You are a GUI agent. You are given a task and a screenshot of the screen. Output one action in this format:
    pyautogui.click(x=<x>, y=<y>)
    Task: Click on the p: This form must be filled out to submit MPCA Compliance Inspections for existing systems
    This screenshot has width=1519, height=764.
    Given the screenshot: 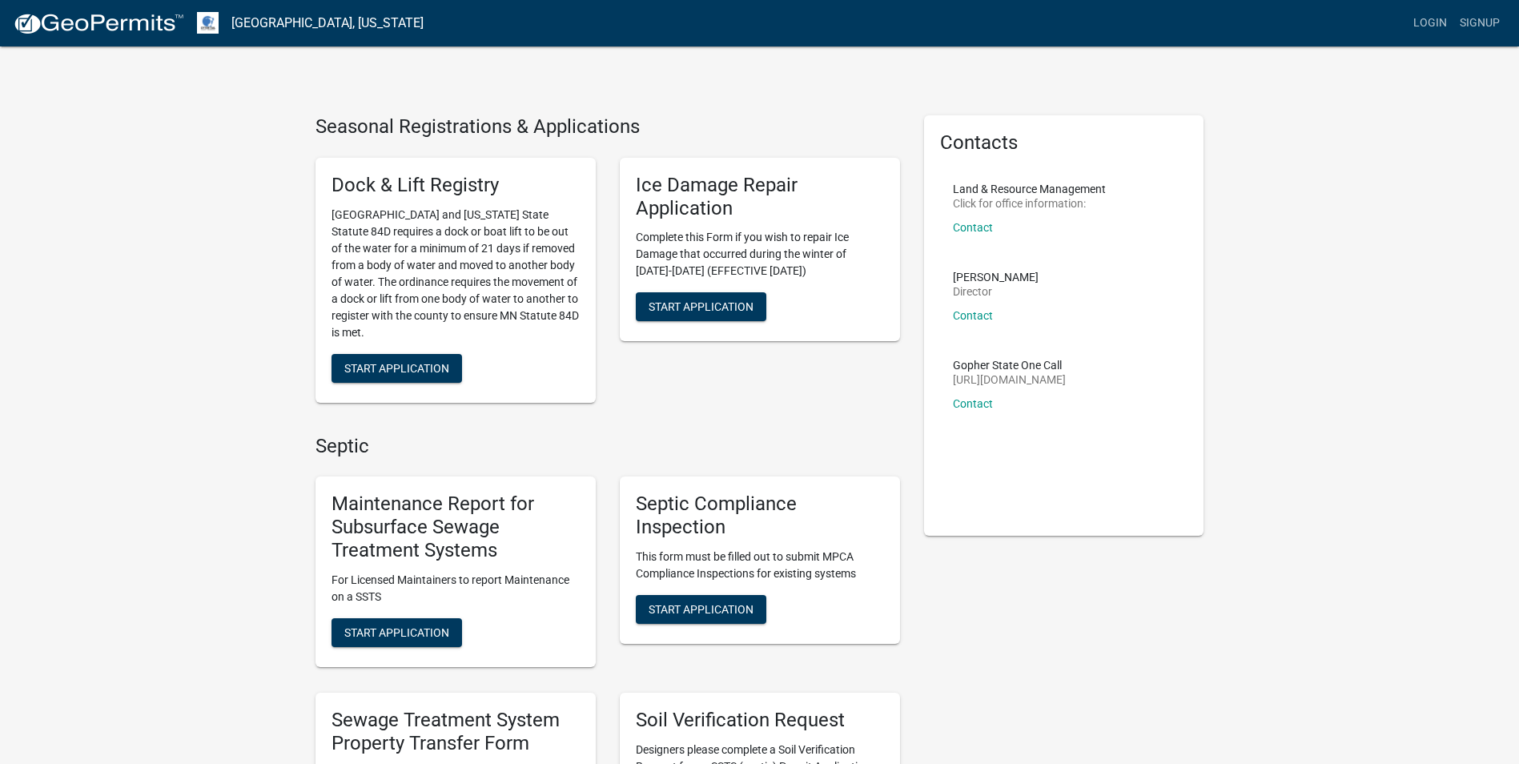 What is the action you would take?
    pyautogui.click(x=760, y=565)
    